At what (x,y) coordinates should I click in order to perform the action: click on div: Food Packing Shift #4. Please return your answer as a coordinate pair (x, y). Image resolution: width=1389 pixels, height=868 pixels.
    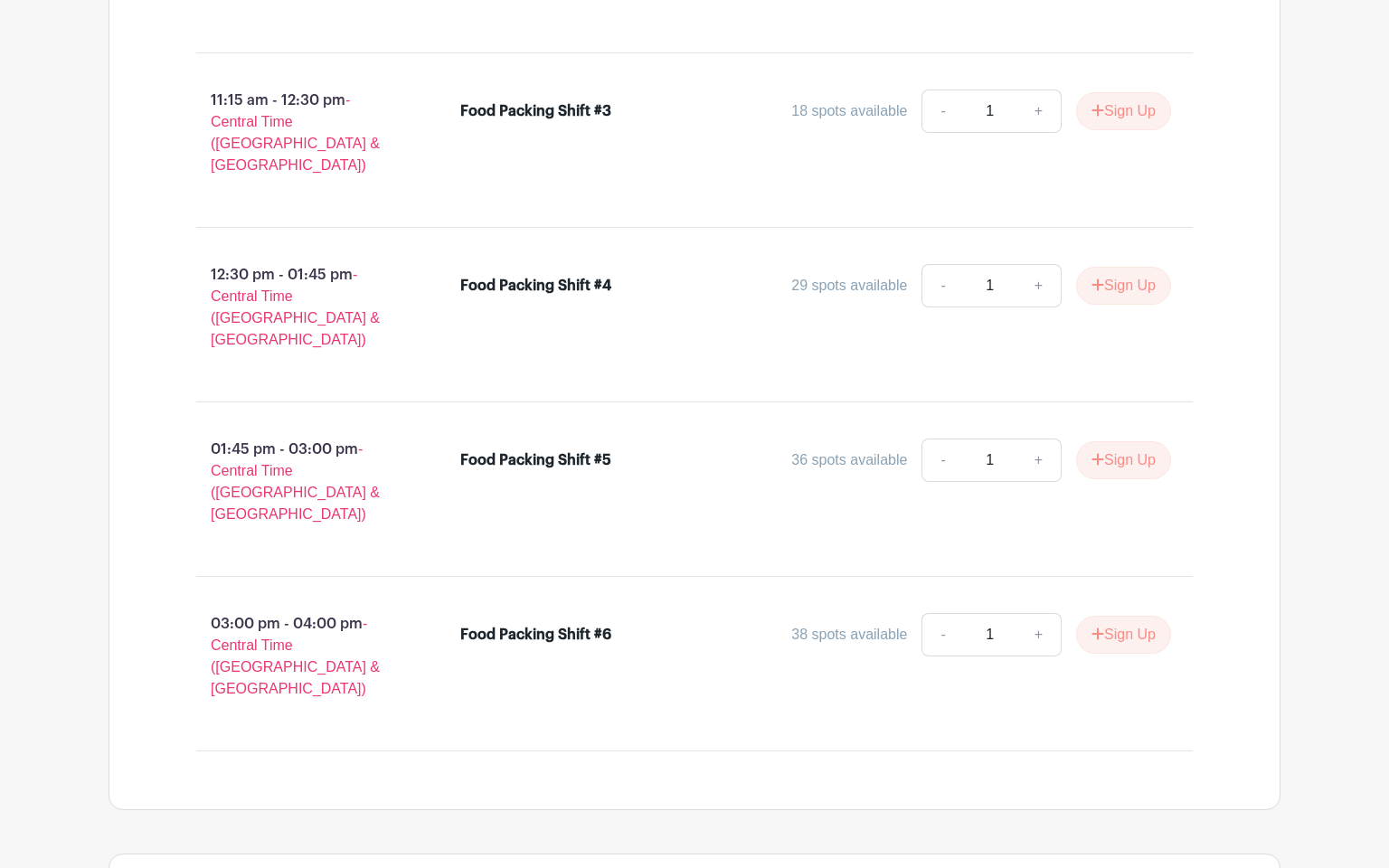
    Looking at the image, I should click on (535, 286).